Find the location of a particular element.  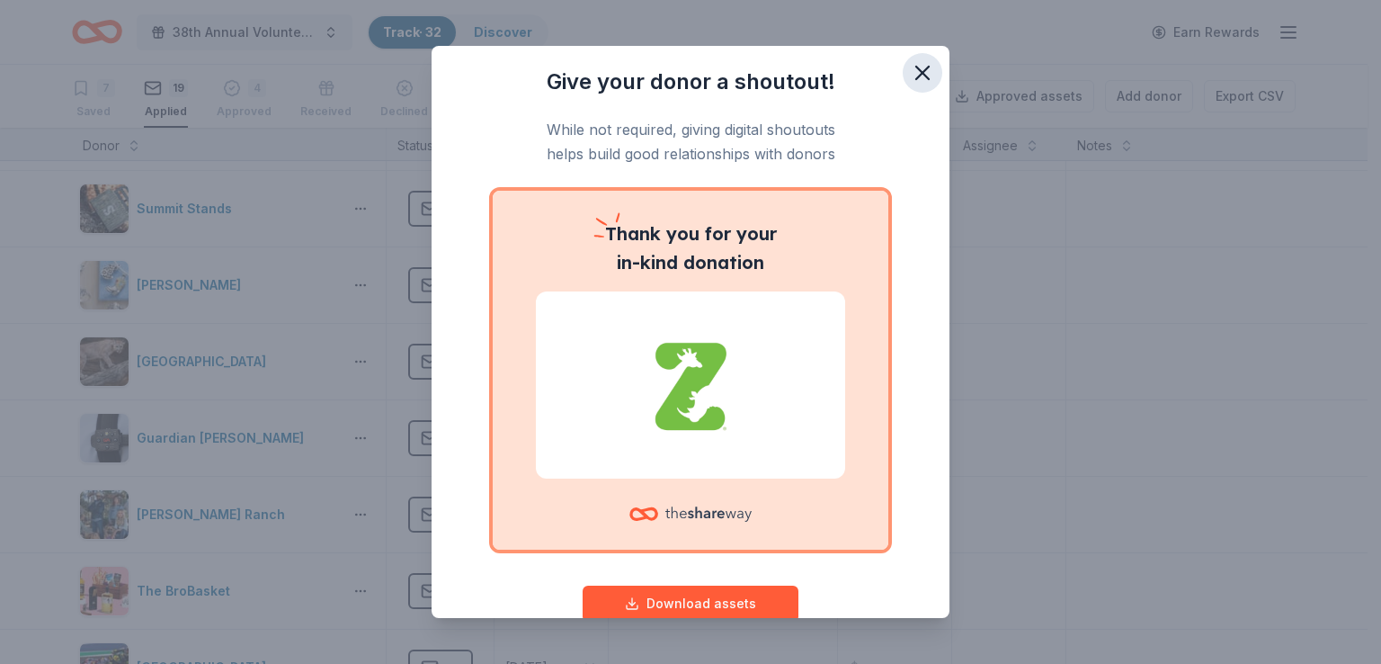

p: you for your in-kind donation is located at coordinates (691, 248).